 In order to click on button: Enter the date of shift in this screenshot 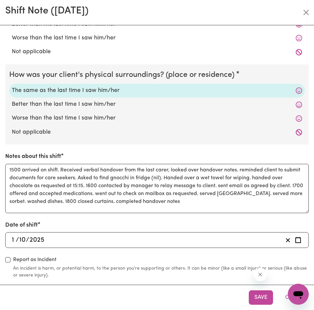, I will do `click(298, 240)`.